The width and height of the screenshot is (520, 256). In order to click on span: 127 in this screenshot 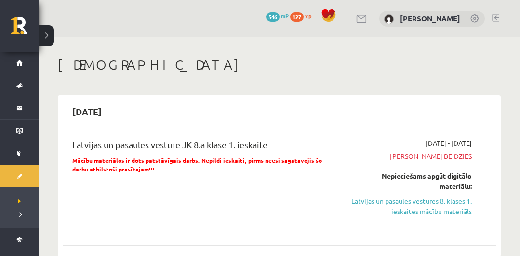, I will do `click(297, 17)`.